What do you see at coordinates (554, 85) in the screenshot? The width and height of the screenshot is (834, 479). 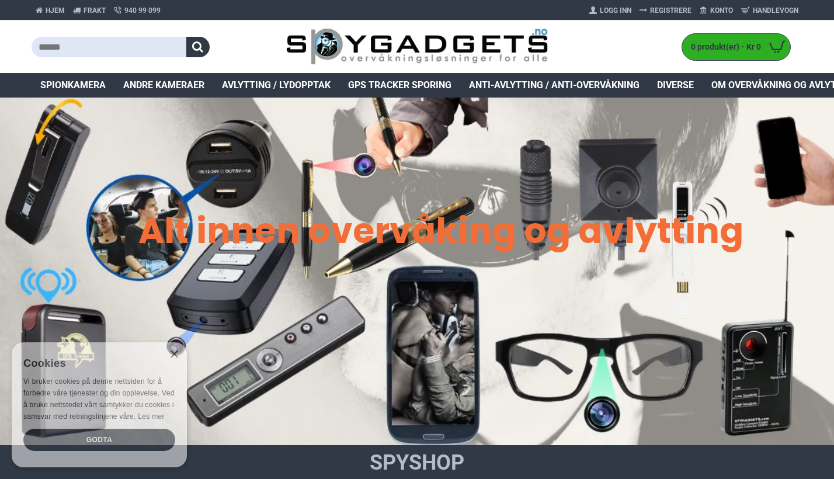 I see `a: Anti-avlytting / Anti-overvåkning` at bounding box center [554, 85].